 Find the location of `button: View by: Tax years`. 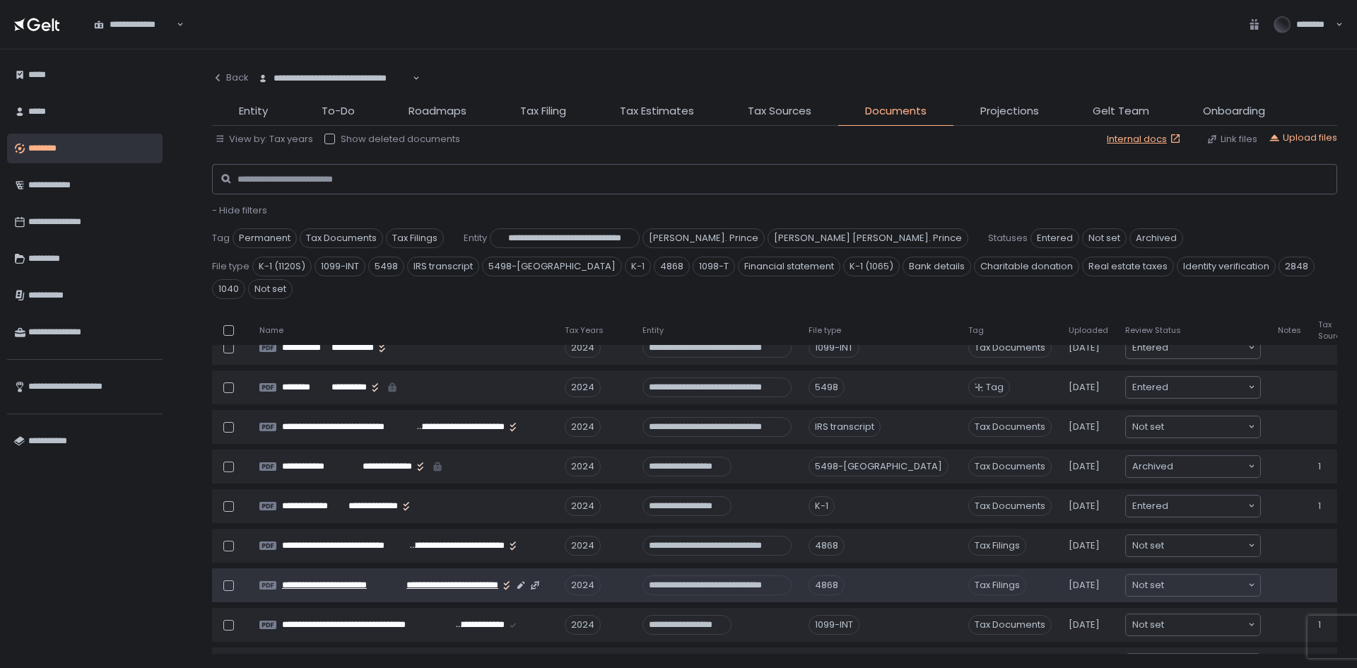

button: View by: Tax years is located at coordinates (264, 139).